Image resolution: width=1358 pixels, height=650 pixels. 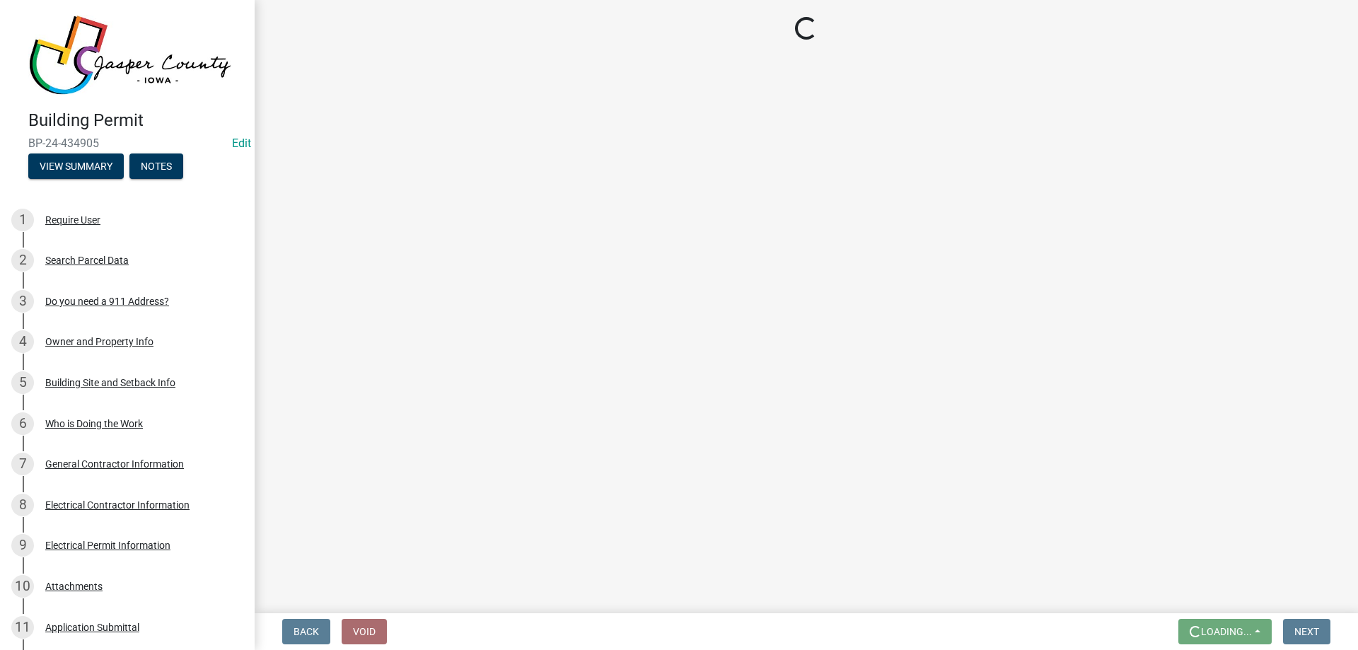 What do you see at coordinates (1306, 632) in the screenshot?
I see `button: Next` at bounding box center [1306, 632].